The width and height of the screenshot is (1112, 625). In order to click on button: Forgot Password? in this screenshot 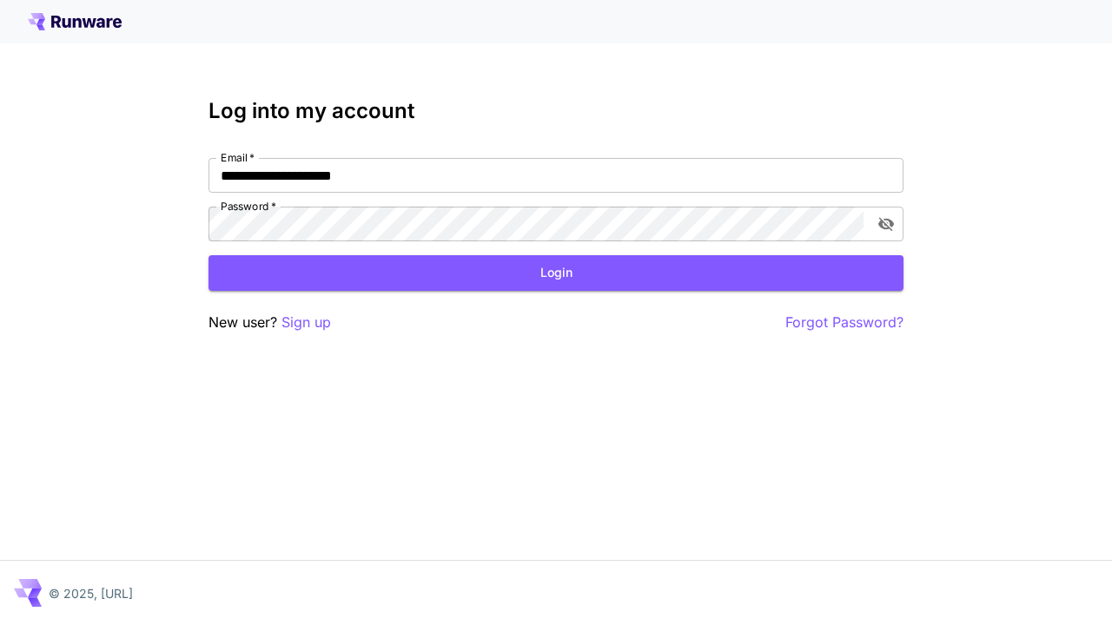, I will do `click(844, 322)`.